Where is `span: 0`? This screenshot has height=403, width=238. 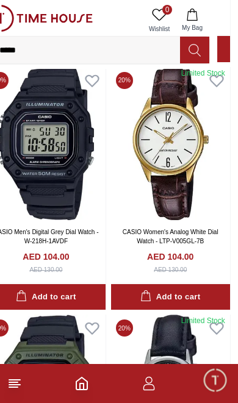
span: 0 is located at coordinates (167, 10).